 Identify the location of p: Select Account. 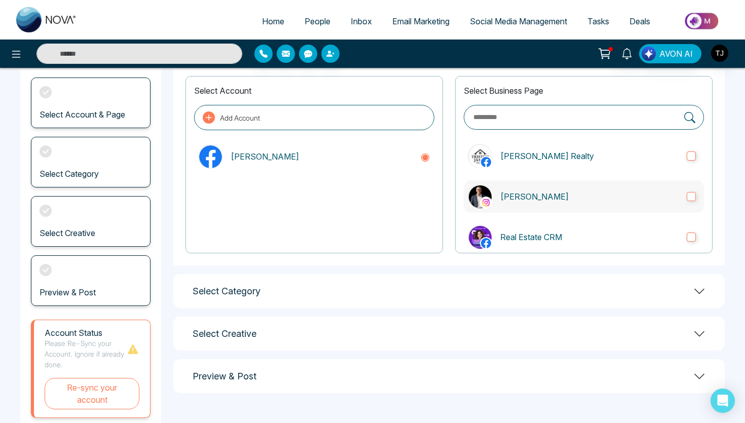
(314, 91).